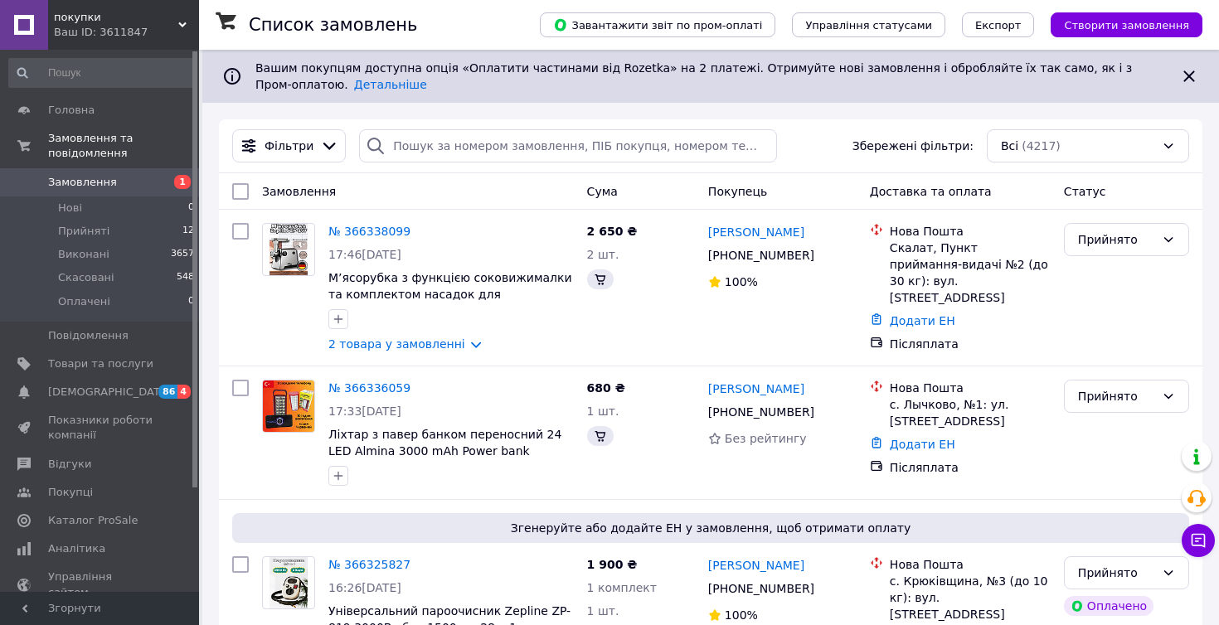 The image size is (1219, 625). I want to click on span: Cума, so click(602, 192).